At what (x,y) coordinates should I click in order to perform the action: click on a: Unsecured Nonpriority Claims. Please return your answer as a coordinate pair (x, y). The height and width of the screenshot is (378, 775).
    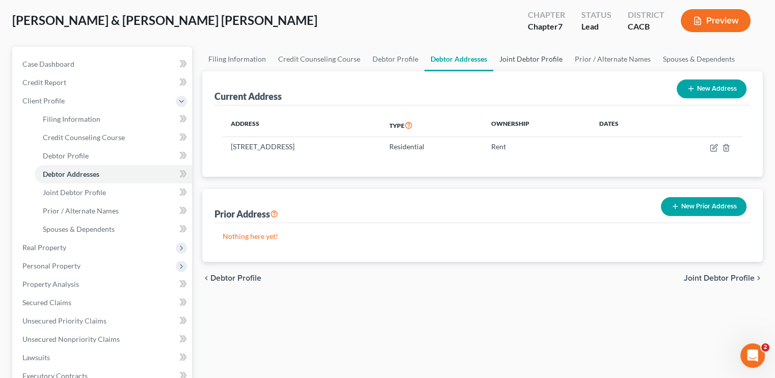
    Looking at the image, I should click on (103, 339).